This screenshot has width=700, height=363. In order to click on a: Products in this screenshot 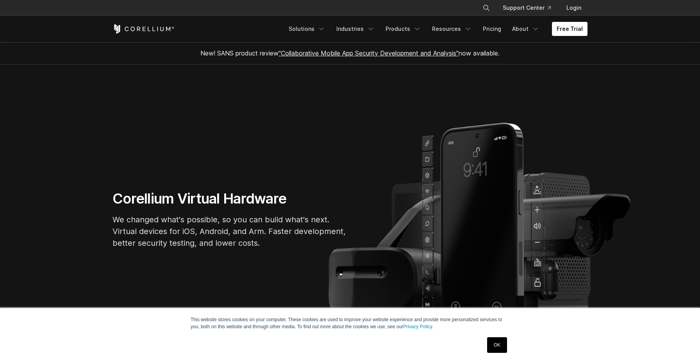, I will do `click(403, 29)`.